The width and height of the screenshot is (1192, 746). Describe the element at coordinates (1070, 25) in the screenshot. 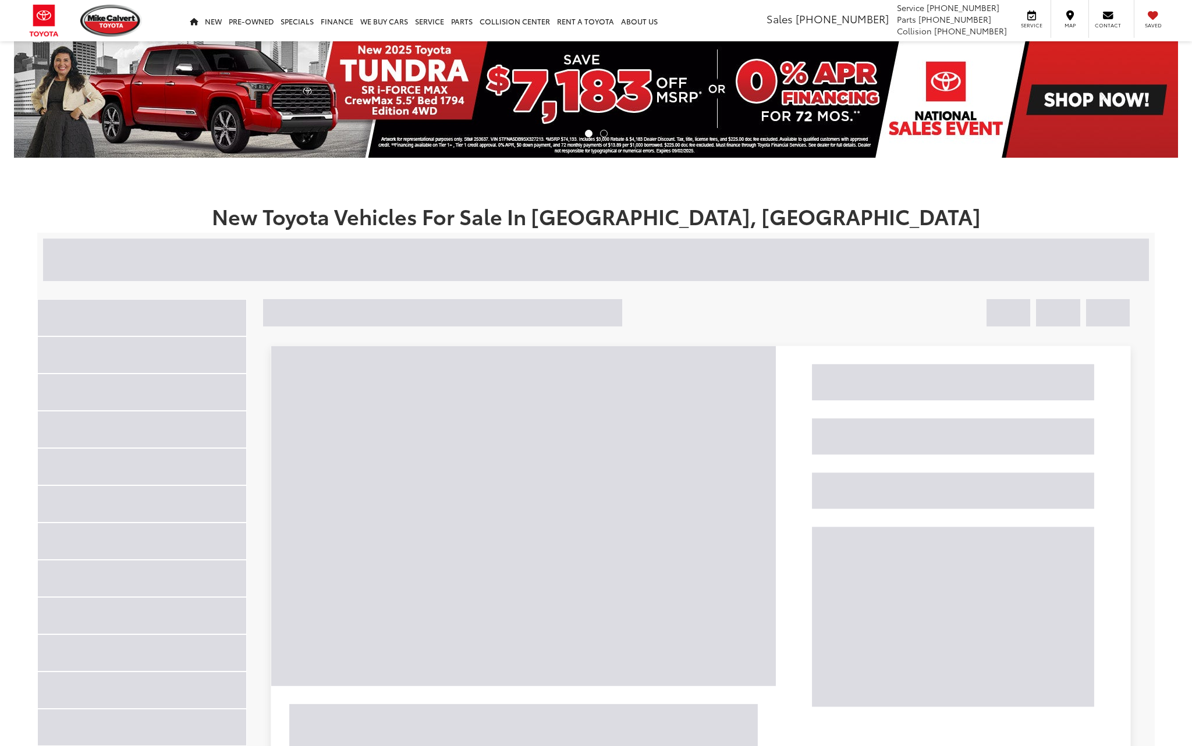

I see `span: Map` at that location.